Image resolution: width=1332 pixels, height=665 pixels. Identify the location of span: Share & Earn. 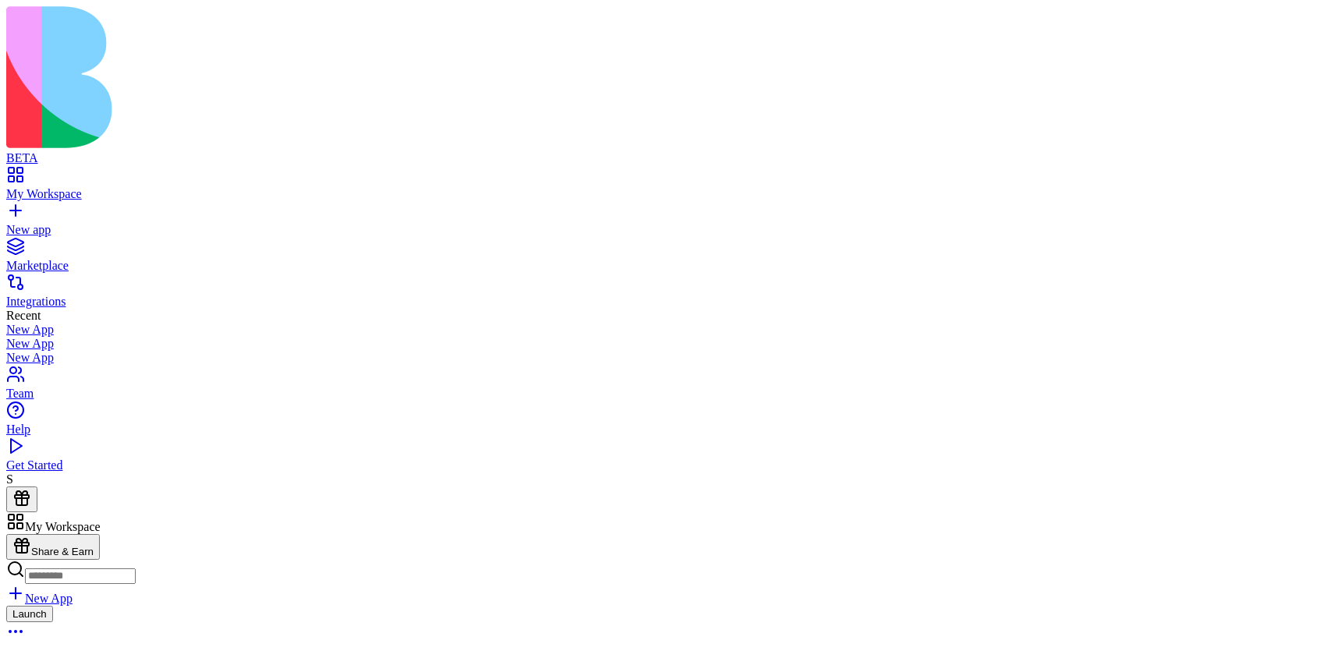
(62, 551).